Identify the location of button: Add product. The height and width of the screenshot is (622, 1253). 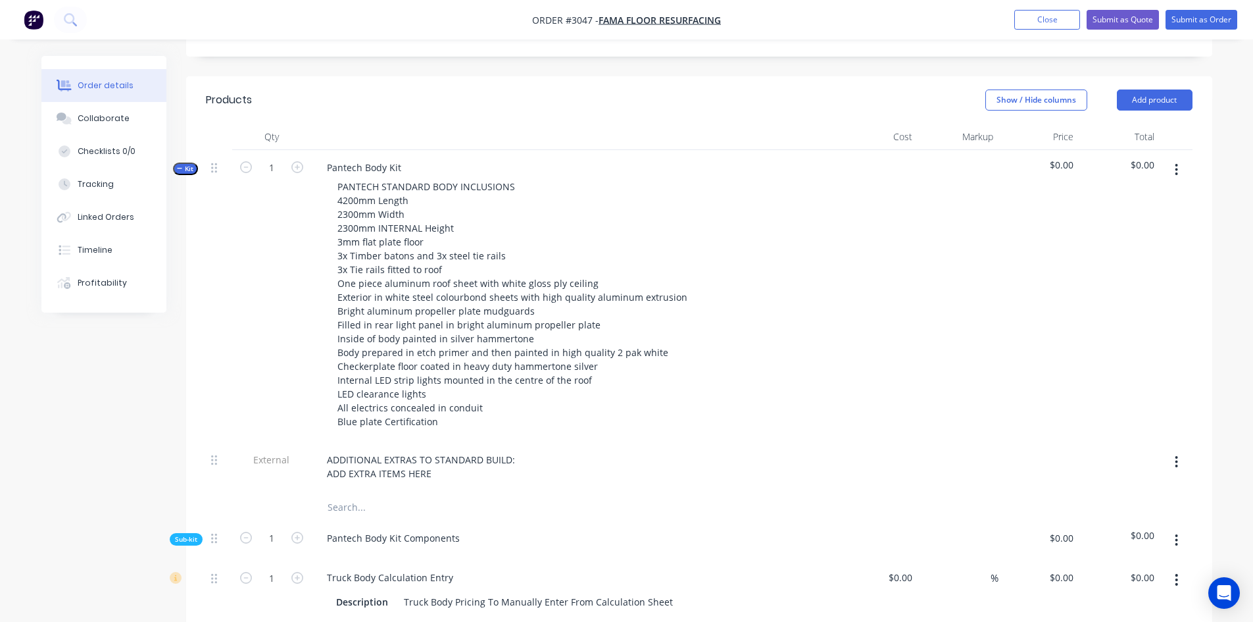
(1155, 100).